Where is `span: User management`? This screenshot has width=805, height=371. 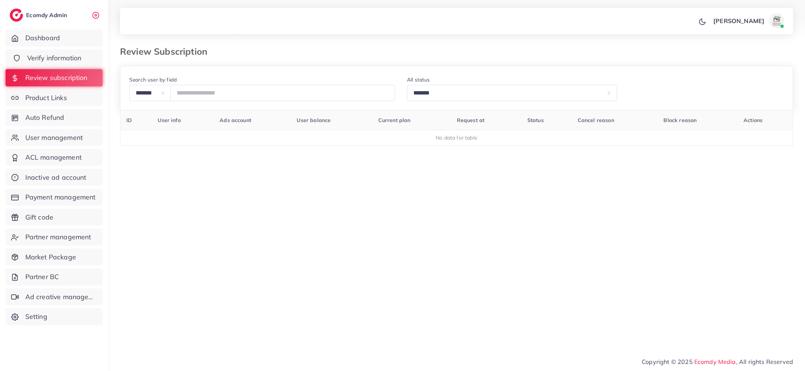
span: User management is located at coordinates (54, 138).